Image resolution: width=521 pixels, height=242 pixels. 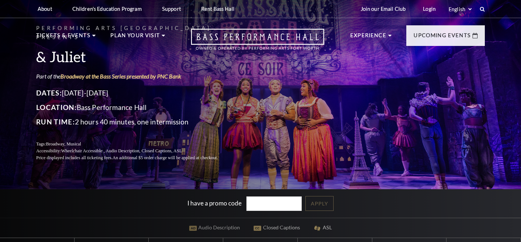 What do you see at coordinates (122, 151) in the screenshot?
I see `span: Wheelchair Accessible , Audio Description, Closed Captions, ASL` at bounding box center [122, 151].